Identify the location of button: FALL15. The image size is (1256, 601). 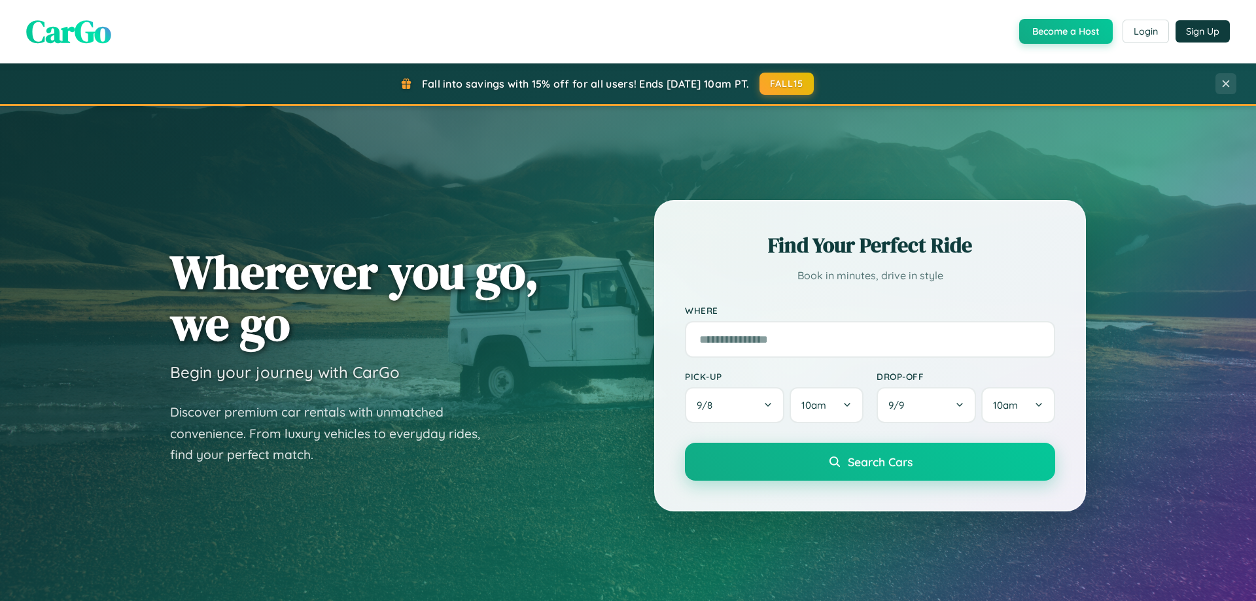
(787, 84).